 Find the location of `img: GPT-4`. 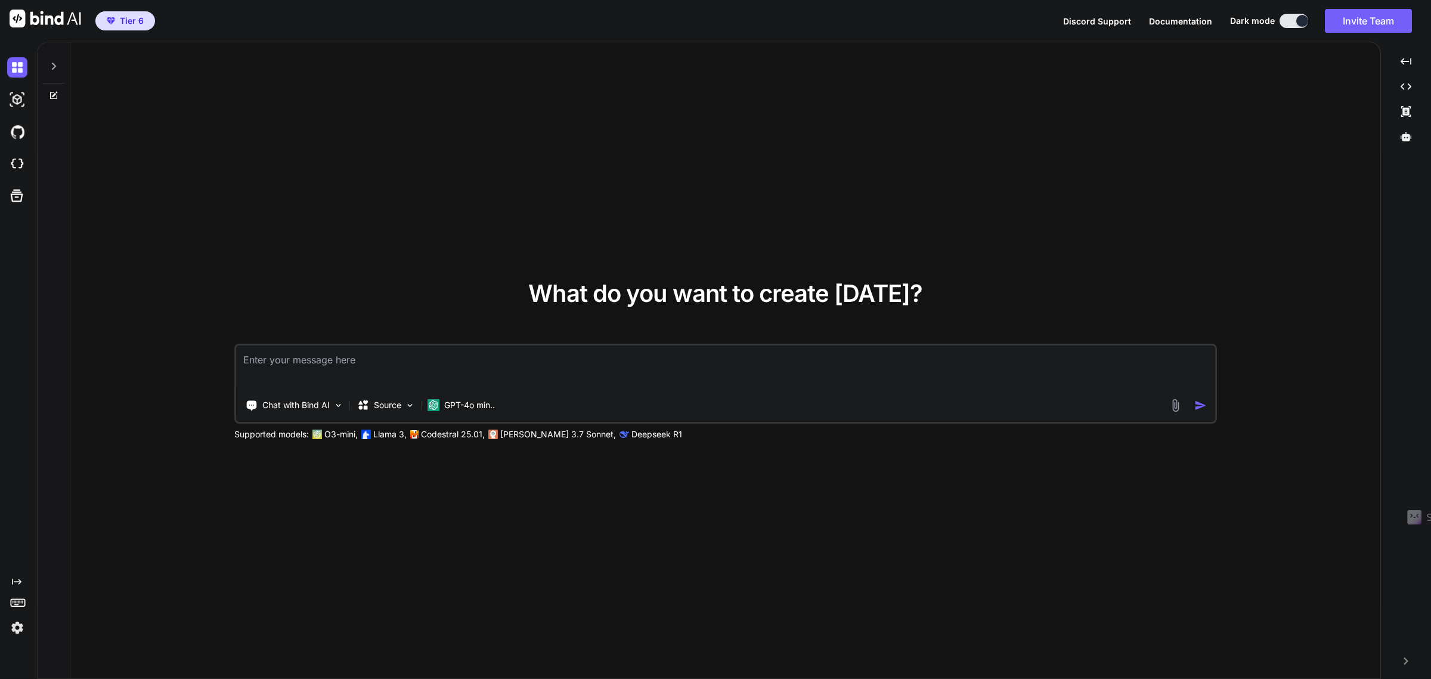

img: GPT-4 is located at coordinates (317, 434).